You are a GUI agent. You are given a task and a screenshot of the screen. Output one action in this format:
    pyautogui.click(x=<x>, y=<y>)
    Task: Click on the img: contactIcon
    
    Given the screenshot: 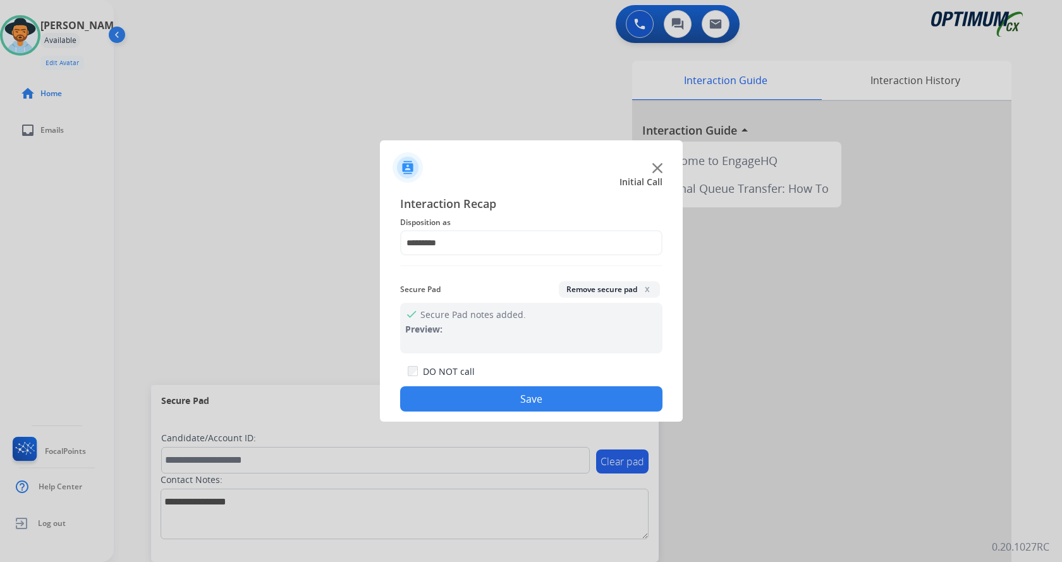 What is the action you would take?
    pyautogui.click(x=408, y=167)
    